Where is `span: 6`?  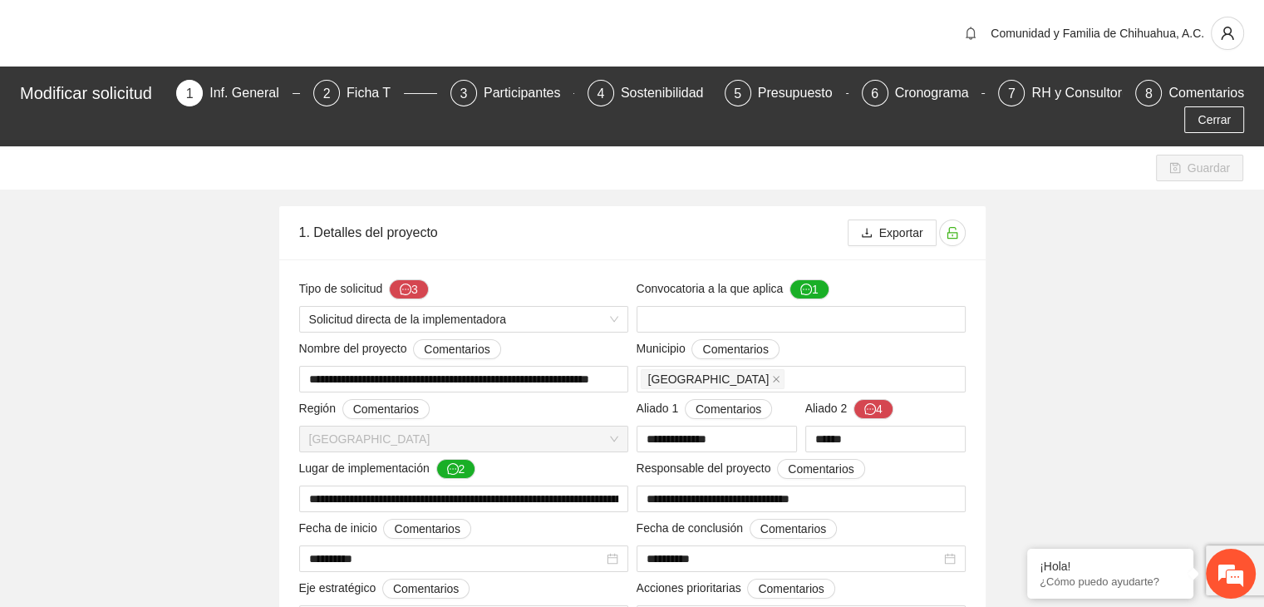 span: 6 is located at coordinates (874, 93).